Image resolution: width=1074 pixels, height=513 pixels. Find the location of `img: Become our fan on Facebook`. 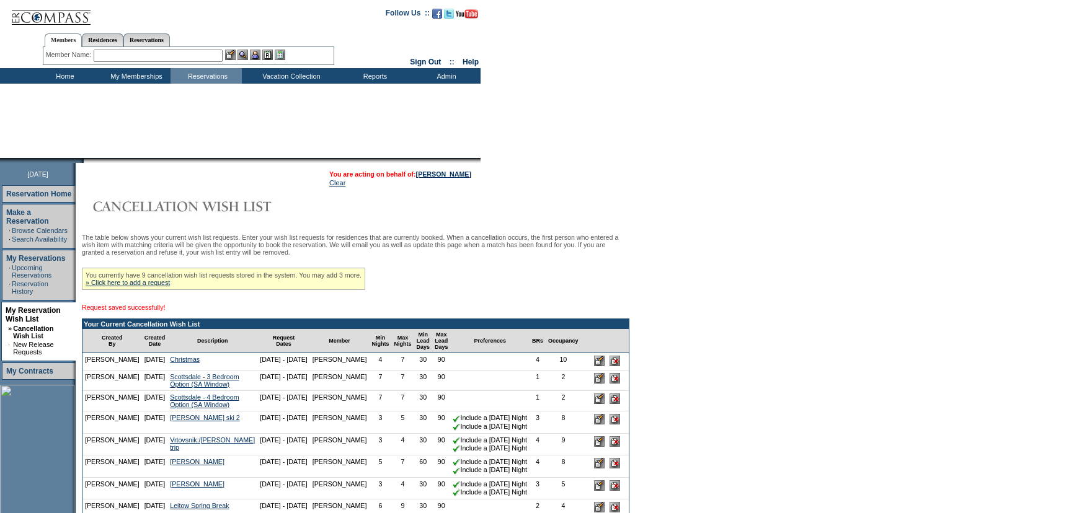

img: Become our fan on Facebook is located at coordinates (437, 14).